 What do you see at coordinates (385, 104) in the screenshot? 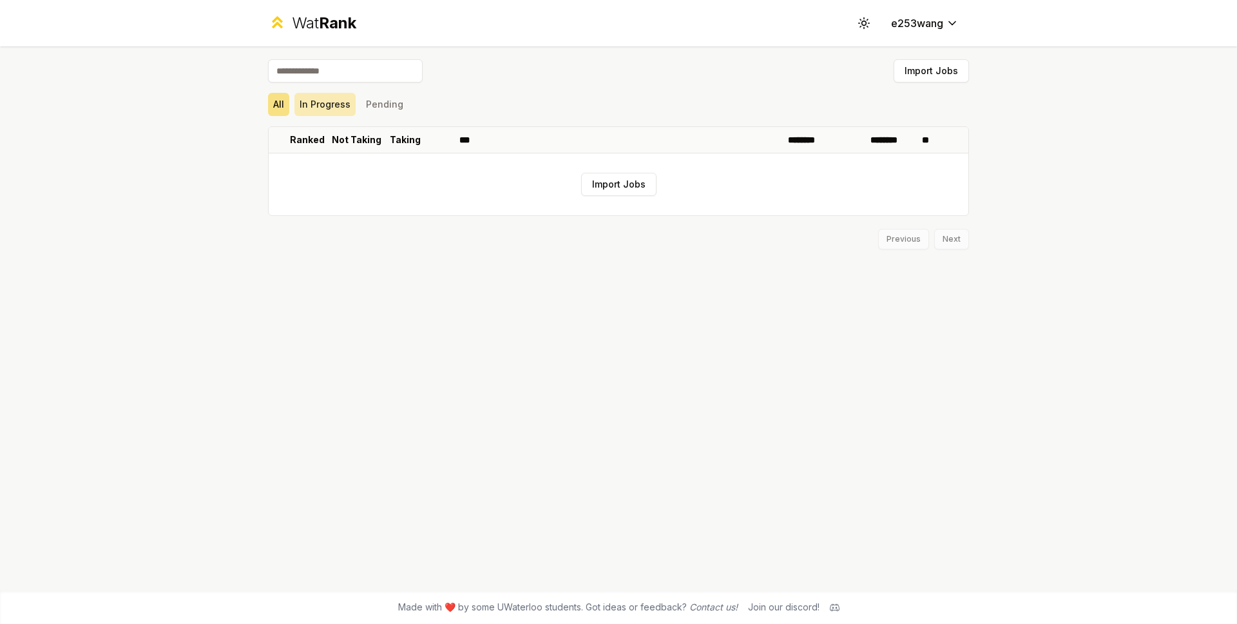
I see `button: Pending` at bounding box center [385, 104].